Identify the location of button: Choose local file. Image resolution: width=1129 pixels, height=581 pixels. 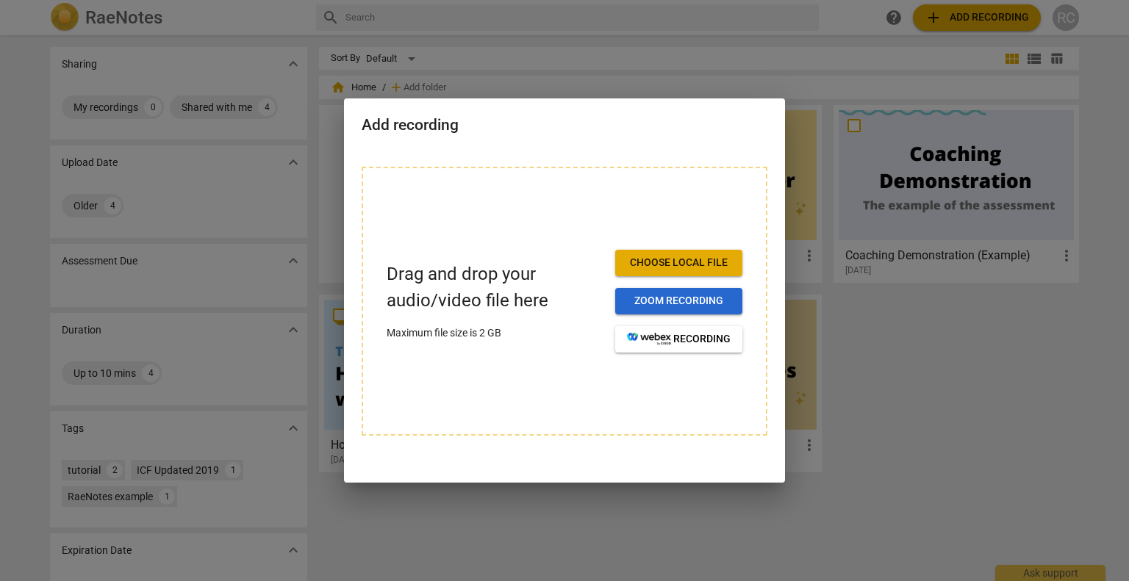
(678, 263).